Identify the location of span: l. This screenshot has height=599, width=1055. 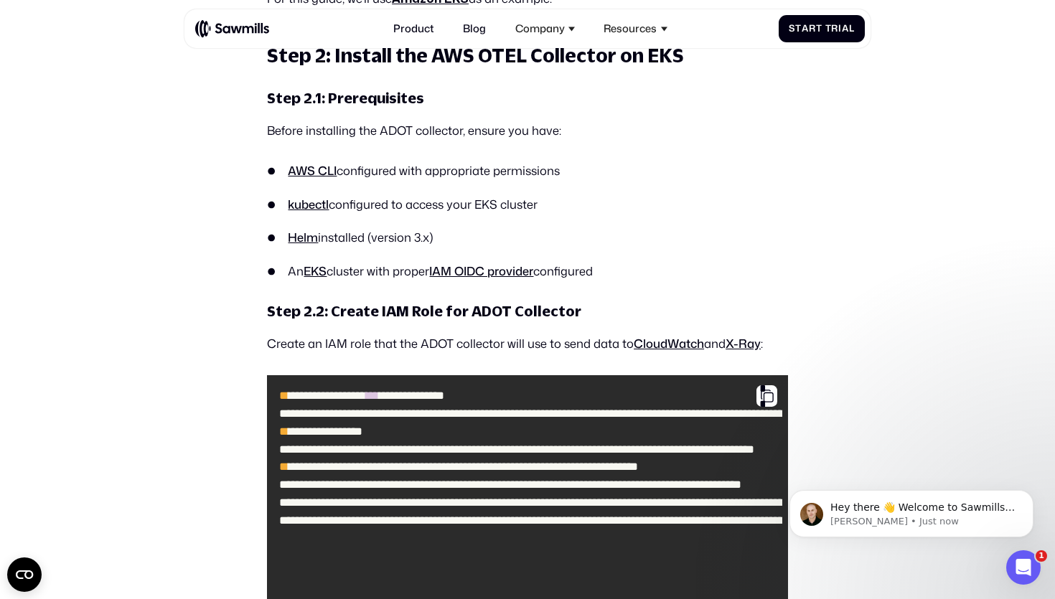
(852, 28).